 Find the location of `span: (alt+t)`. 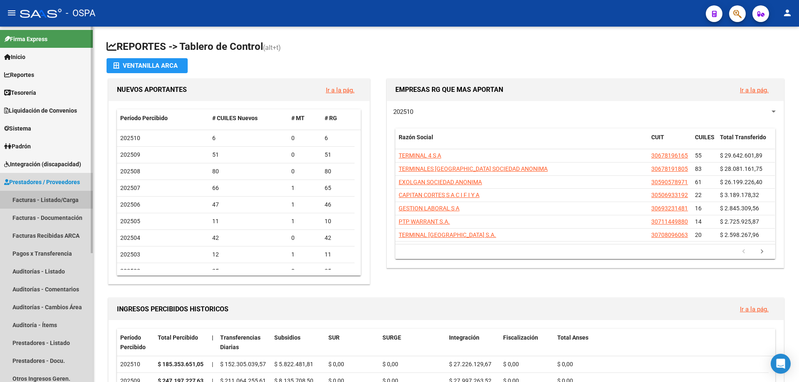

span: (alt+t) is located at coordinates (272, 47).